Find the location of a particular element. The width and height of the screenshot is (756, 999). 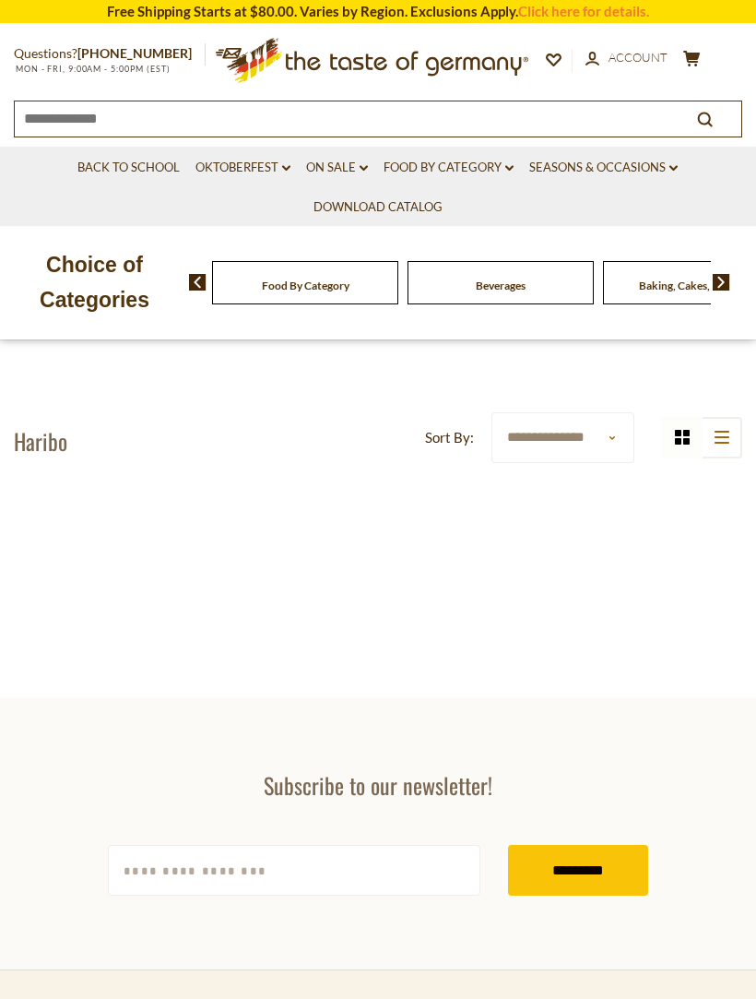

p: Questions? is located at coordinates (110, 53).